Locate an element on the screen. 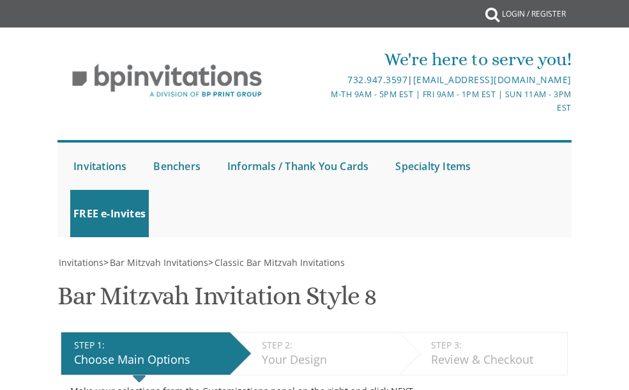 Image resolution: width=629 pixels, height=390 pixels. a: Benchers is located at coordinates (177, 166).